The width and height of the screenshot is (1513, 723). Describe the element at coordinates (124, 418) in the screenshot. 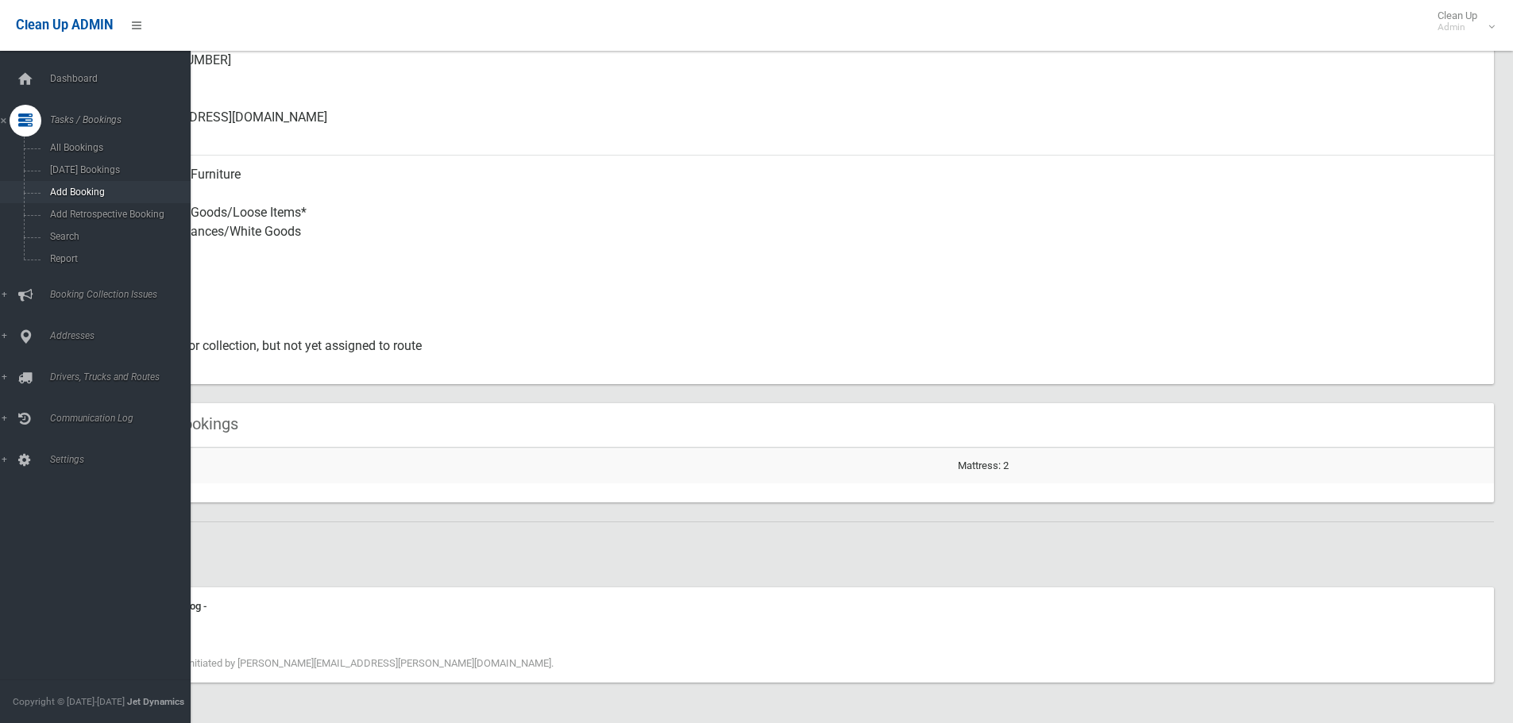

I see `span: Communication Log` at that location.